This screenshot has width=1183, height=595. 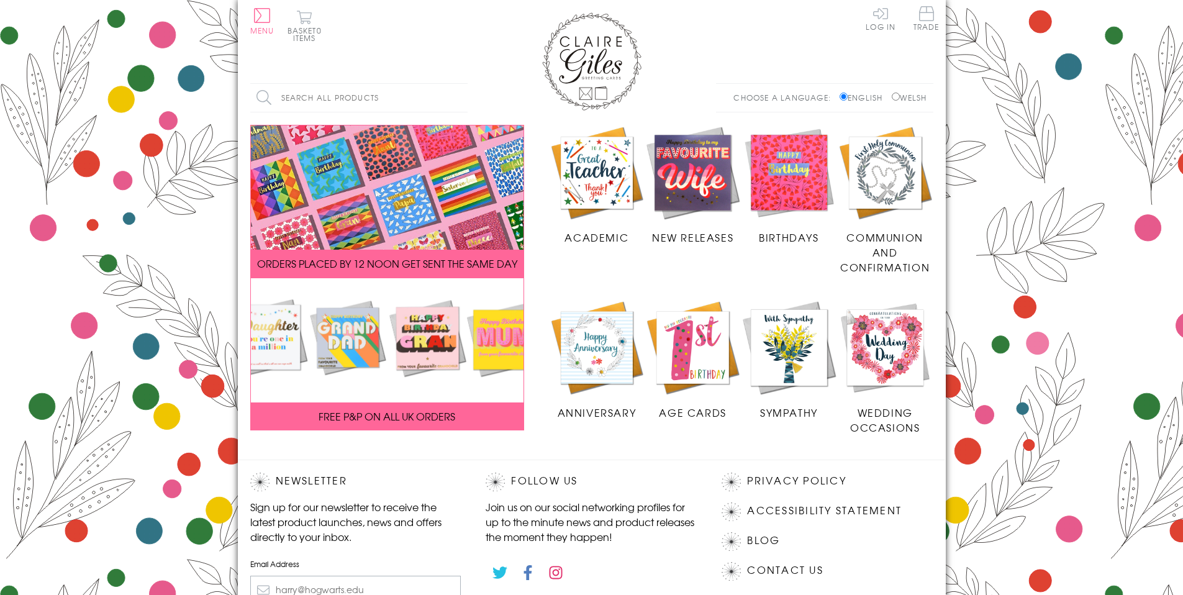 What do you see at coordinates (461, 97) in the screenshot?
I see `input: Search` at bounding box center [461, 97].